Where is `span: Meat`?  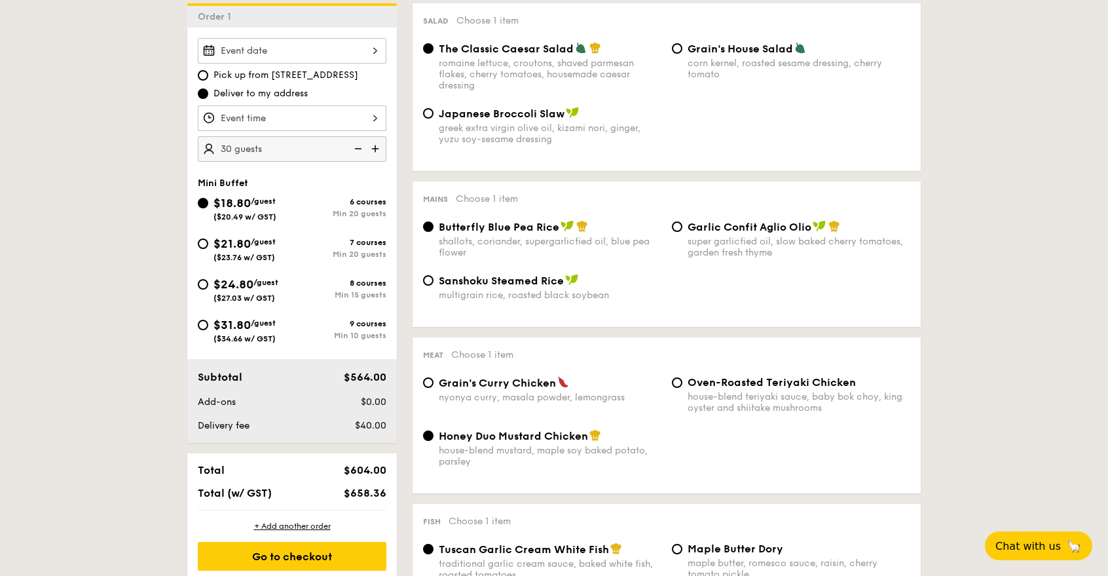 span: Meat is located at coordinates (433, 355).